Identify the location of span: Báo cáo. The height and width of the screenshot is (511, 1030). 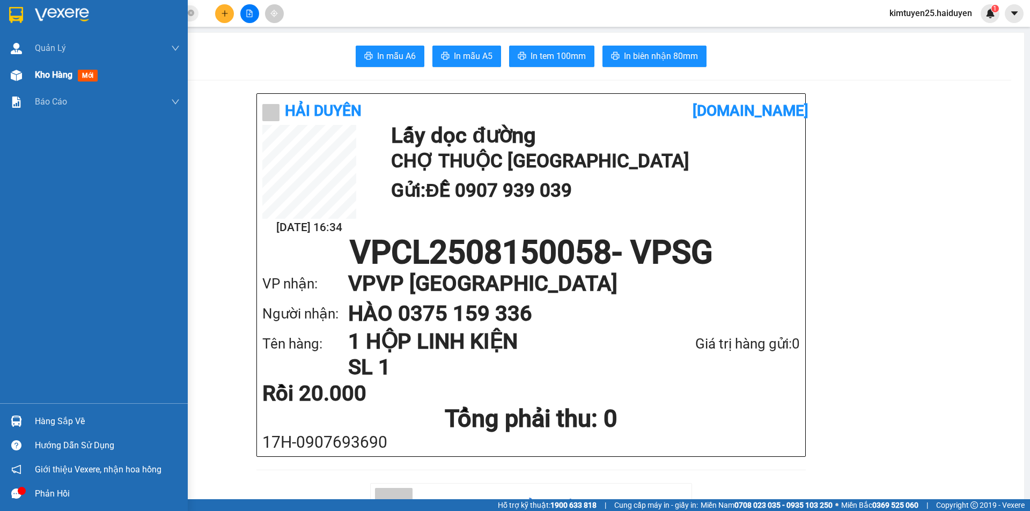
(51, 101).